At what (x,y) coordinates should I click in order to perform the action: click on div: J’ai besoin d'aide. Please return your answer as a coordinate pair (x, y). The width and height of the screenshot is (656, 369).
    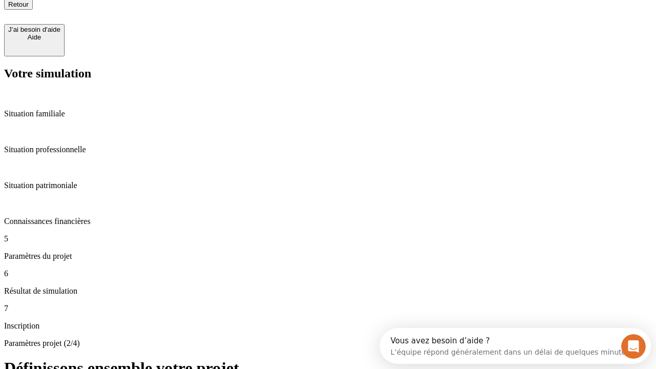
    Looking at the image, I should click on (34, 29).